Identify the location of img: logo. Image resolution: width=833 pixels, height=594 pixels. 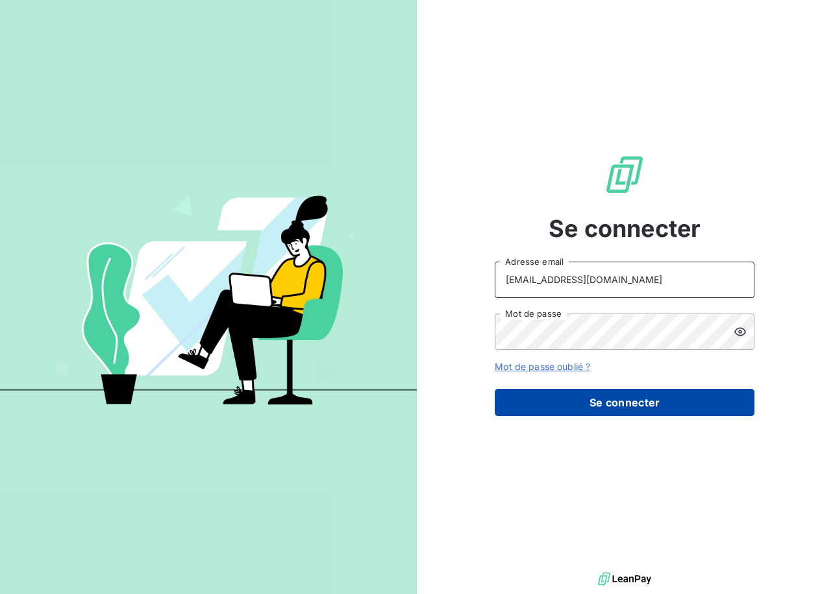
(625, 579).